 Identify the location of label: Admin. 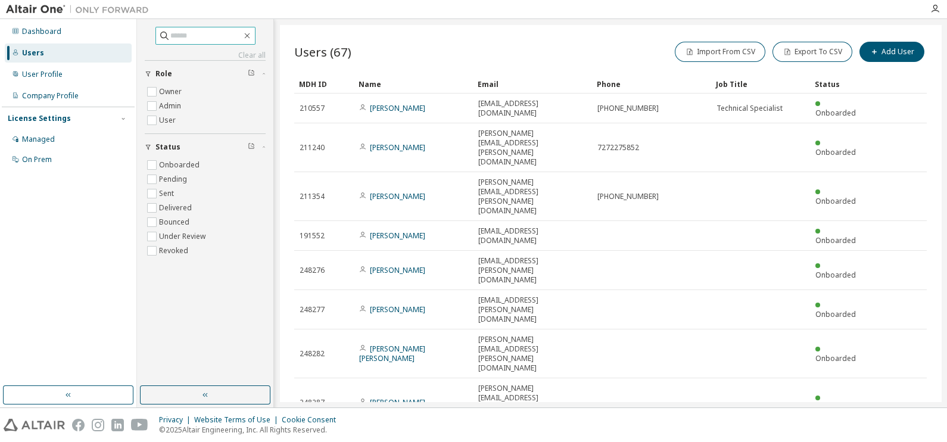
(171, 106).